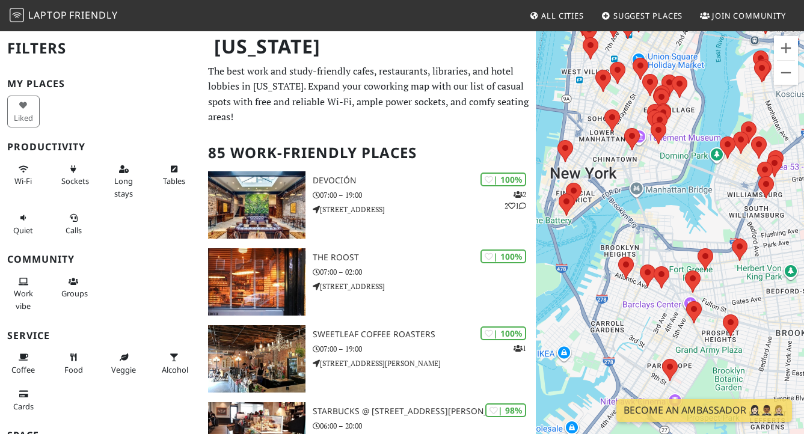 This screenshot has height=434, width=804. Describe the element at coordinates (100, 335) in the screenshot. I see `h3: Service` at that location.